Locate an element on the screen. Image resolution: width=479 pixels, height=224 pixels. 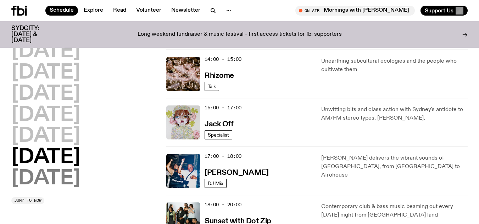
span: 17:00 - 18:00 is located at coordinates (223, 156).